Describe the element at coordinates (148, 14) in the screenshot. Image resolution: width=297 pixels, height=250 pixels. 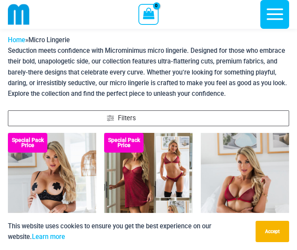
I see `a: View Shopping Cart, empty` at that location.